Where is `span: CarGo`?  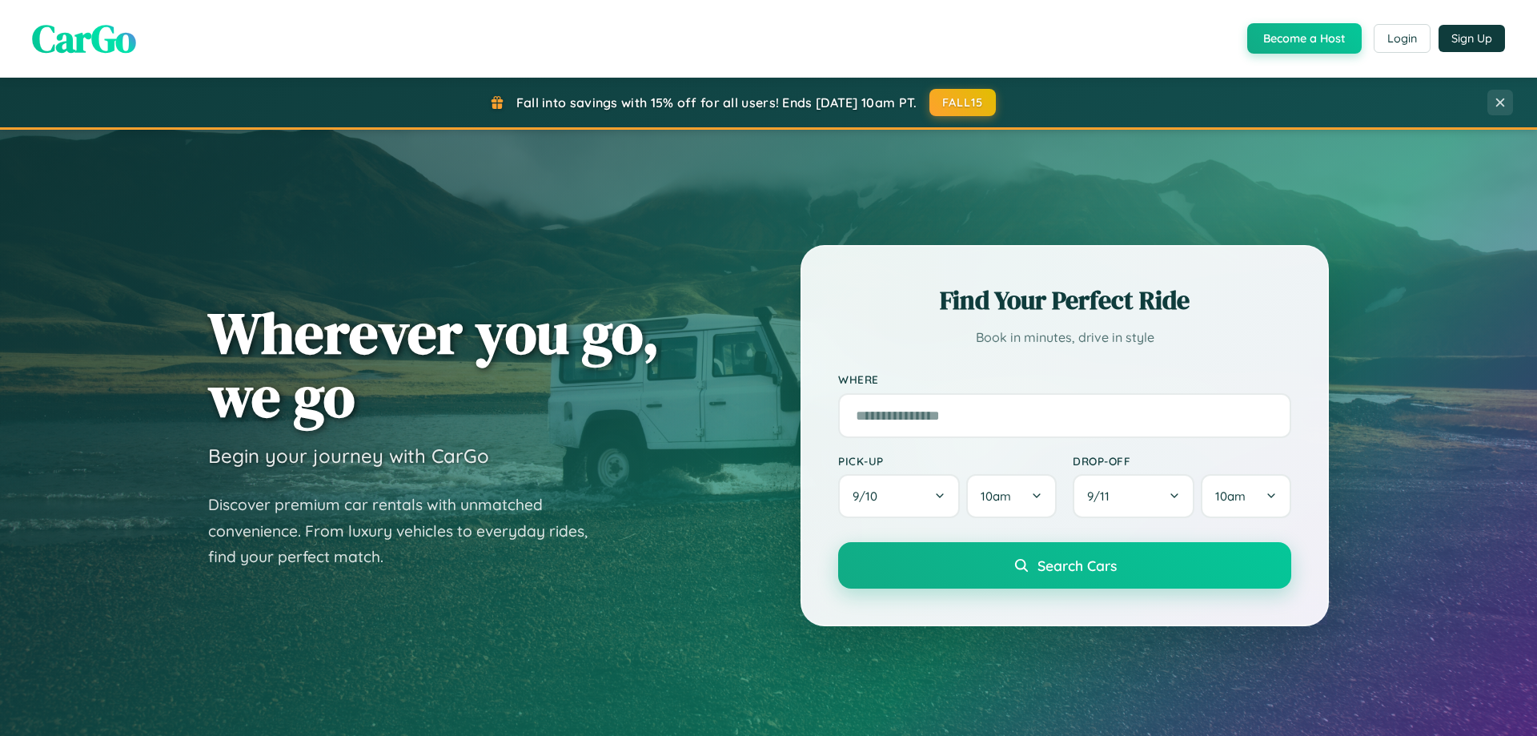
span: CarGo is located at coordinates (84, 38).